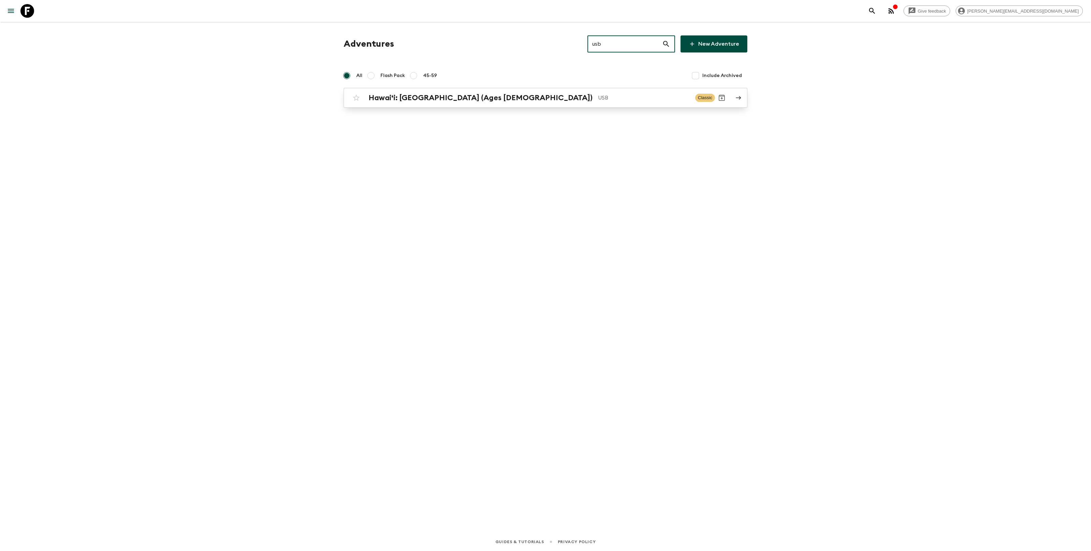 This screenshot has height=551, width=1091. I want to click on h1: Adventures, so click(369, 44).